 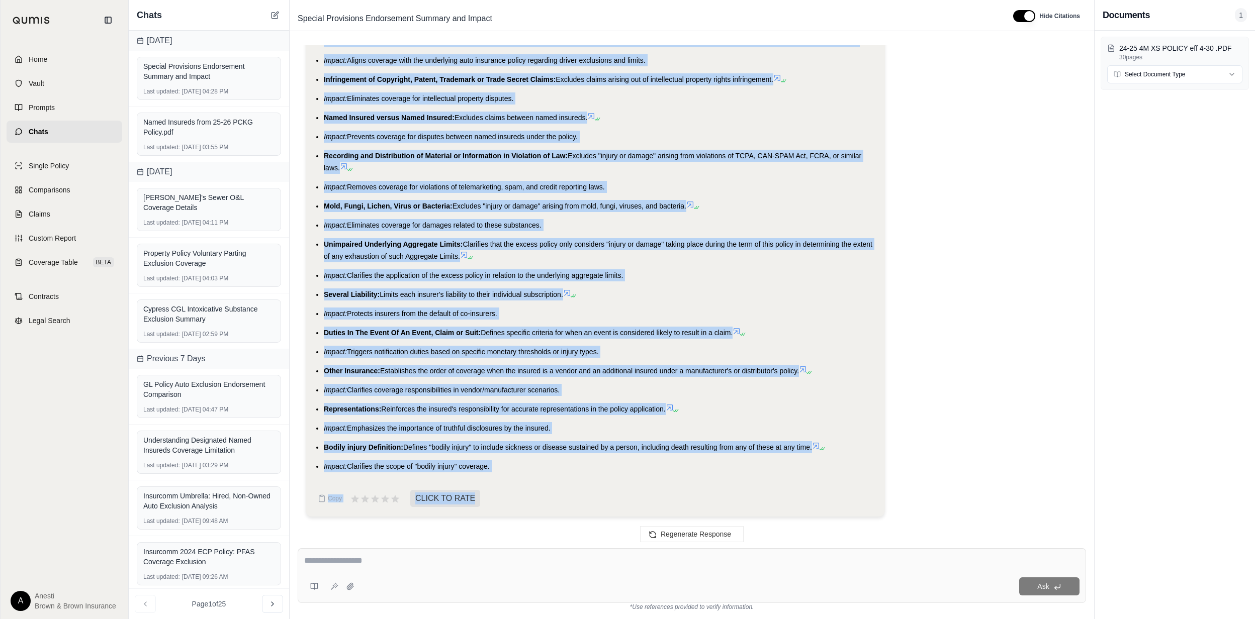 I want to click on div: GL Policy Auto Exclusion Endorsement Comparison, so click(x=209, y=390).